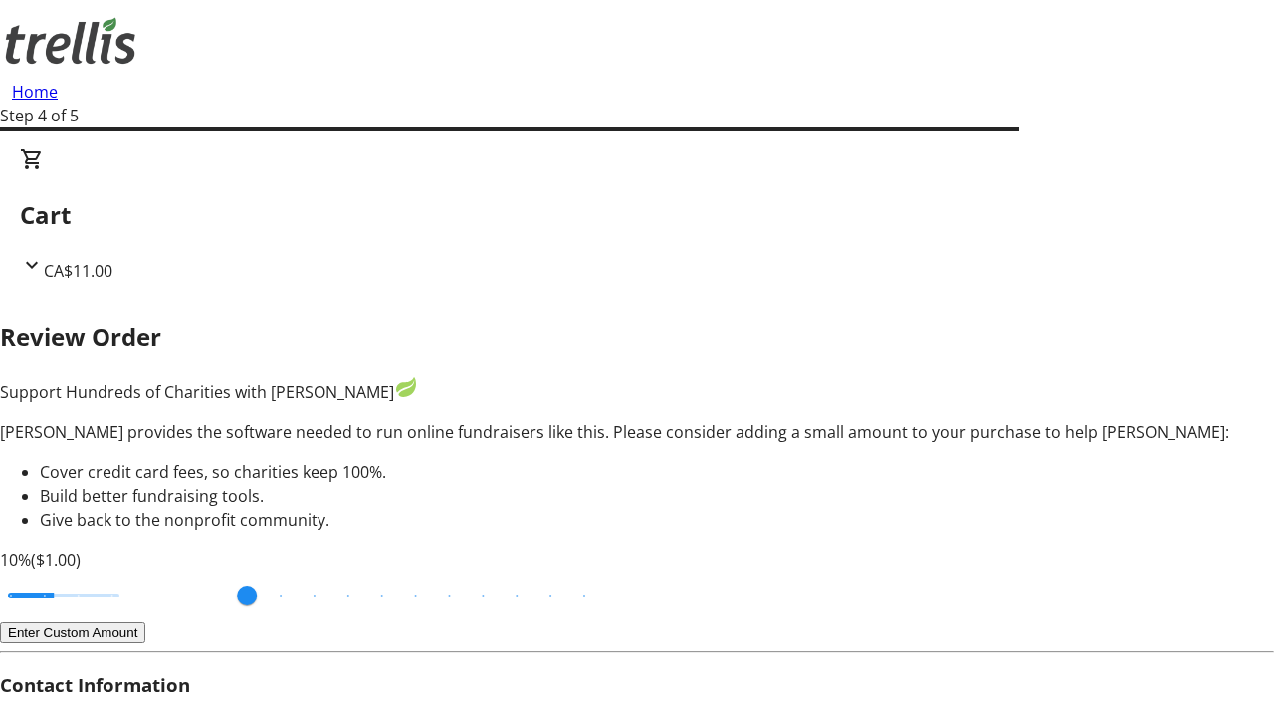 This screenshot has width=1274, height=717. Describe the element at coordinates (637, 215) in the screenshot. I see `div: CartCA$11.00` at that location.